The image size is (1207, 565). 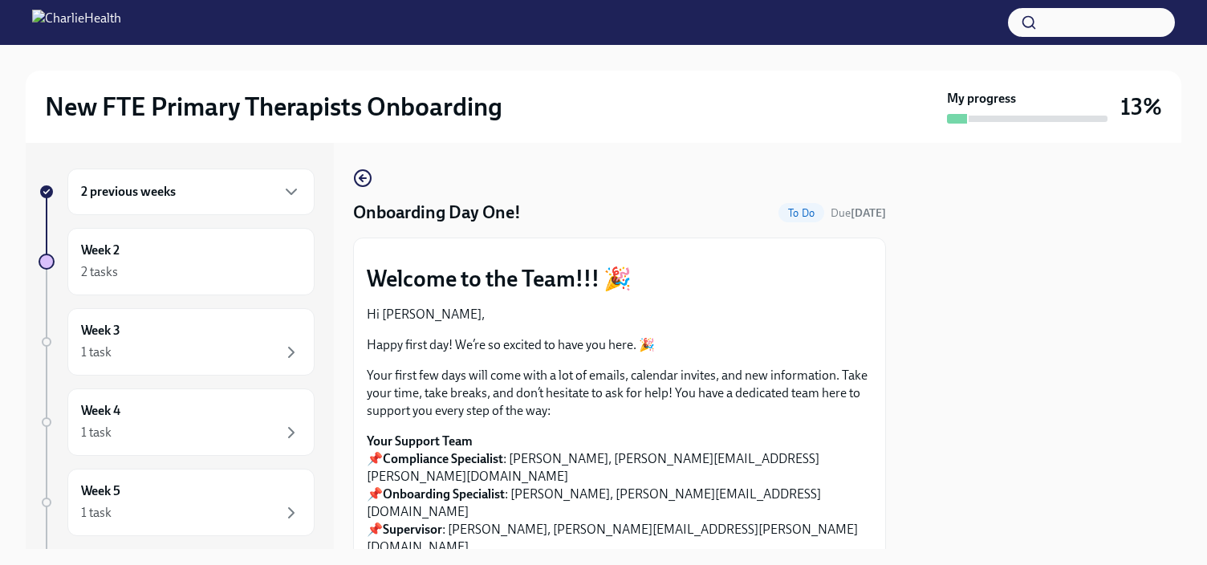 I want to click on span: Due, so click(x=858, y=213).